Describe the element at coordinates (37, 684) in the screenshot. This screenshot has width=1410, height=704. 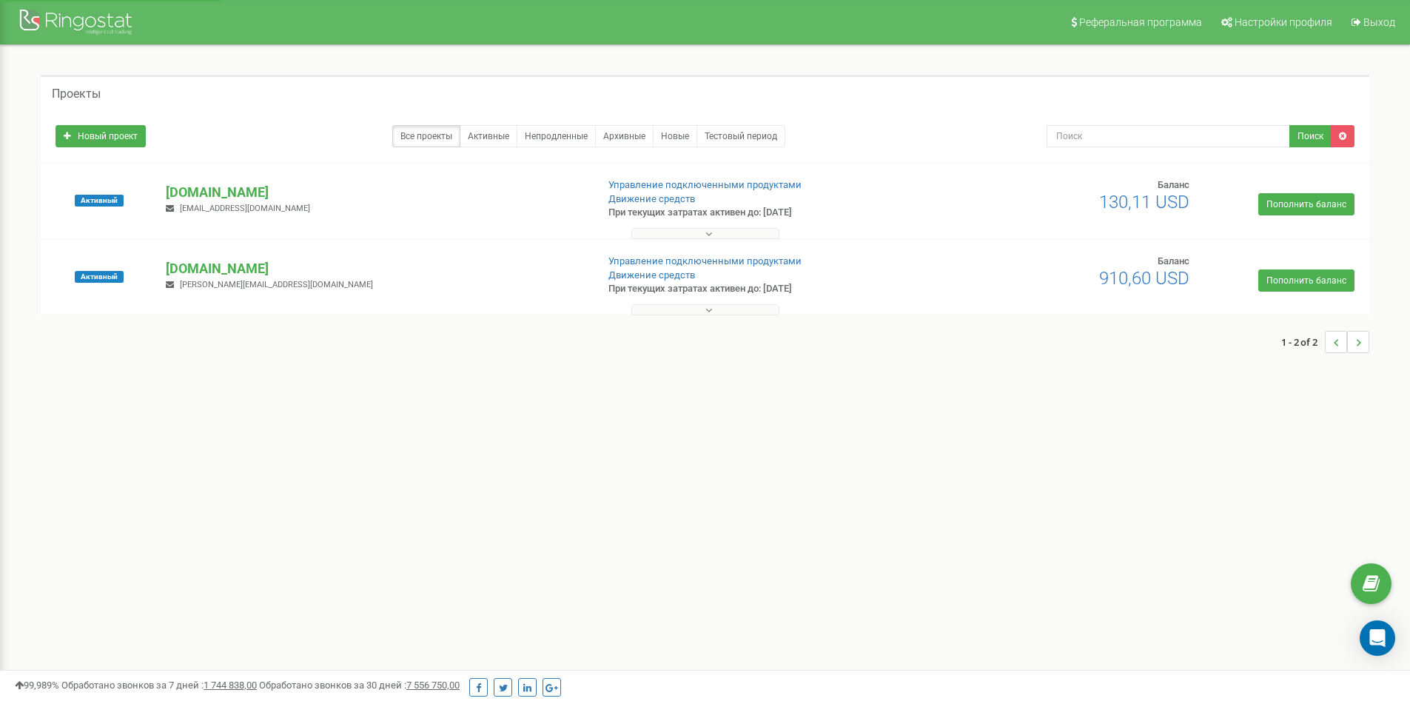
I see `span: 99,989%` at that location.